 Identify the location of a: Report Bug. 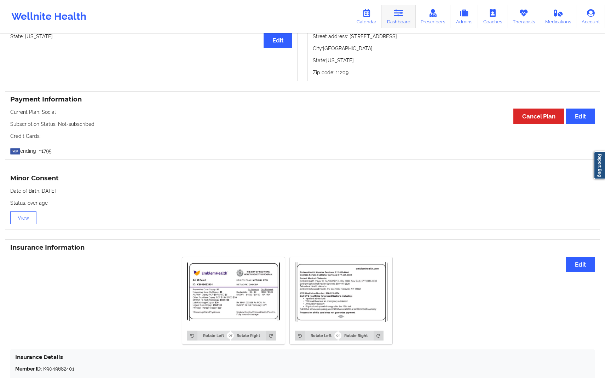
(599, 165).